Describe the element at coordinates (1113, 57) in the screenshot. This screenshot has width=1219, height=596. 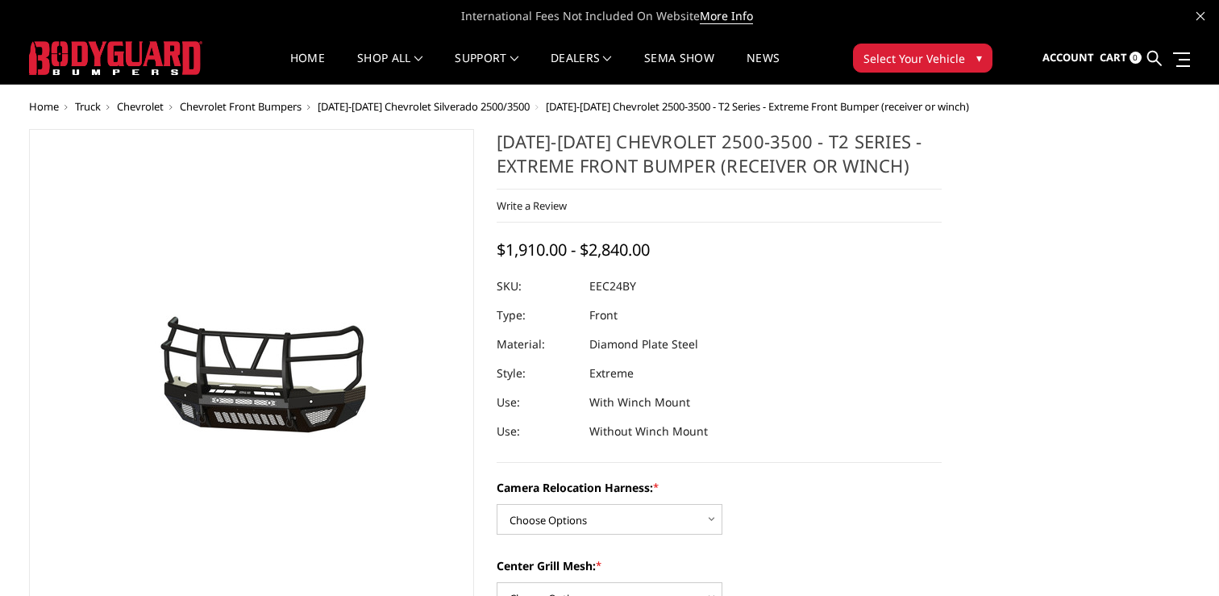
I see `span: Cart` at that location.